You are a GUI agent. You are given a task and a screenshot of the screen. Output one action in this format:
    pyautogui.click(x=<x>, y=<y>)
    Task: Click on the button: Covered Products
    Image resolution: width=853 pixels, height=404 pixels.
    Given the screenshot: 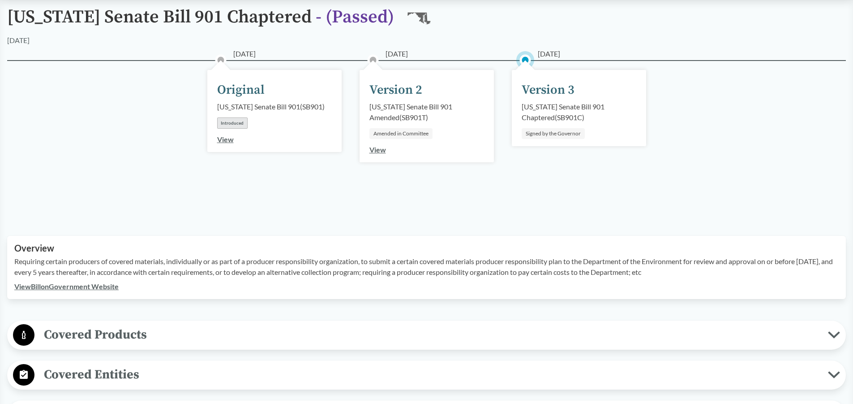 What is the action you would take?
    pyautogui.click(x=426, y=335)
    